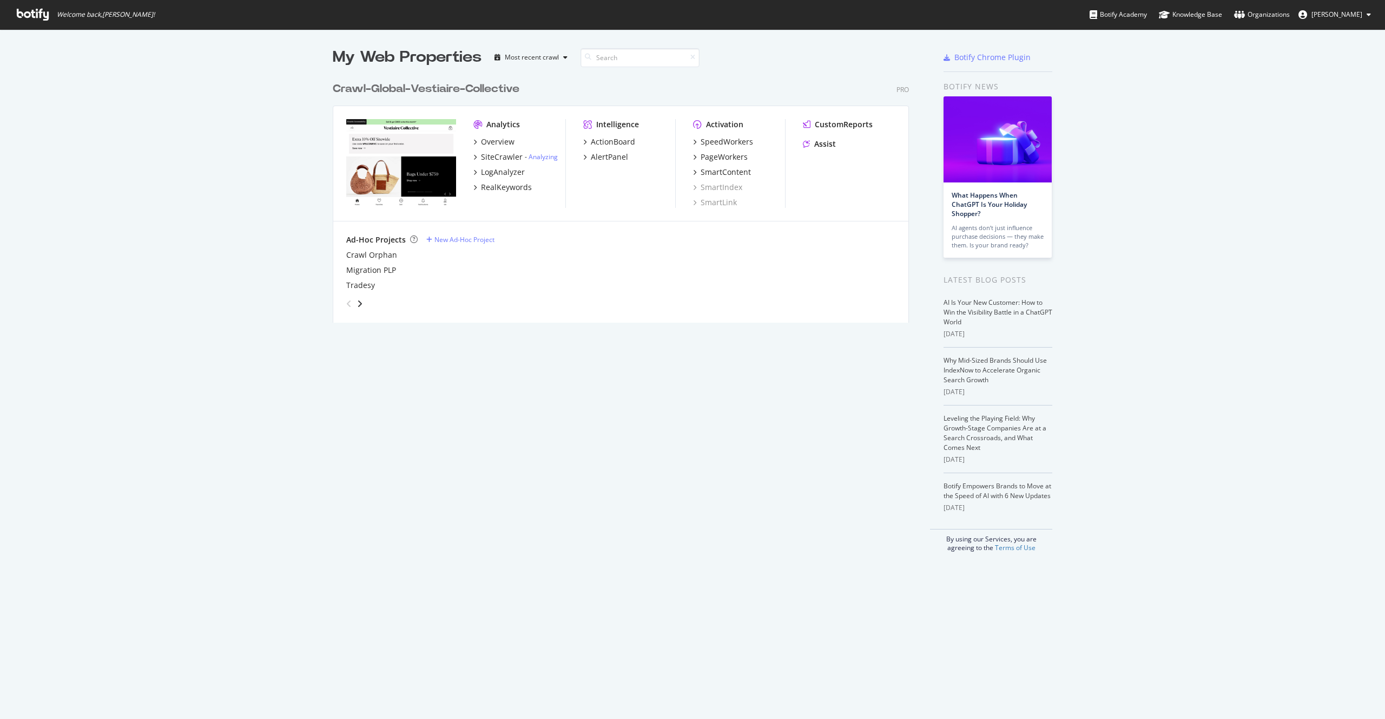  What do you see at coordinates (609, 157) in the screenshot?
I see `div: AlertPanel` at bounding box center [609, 157].